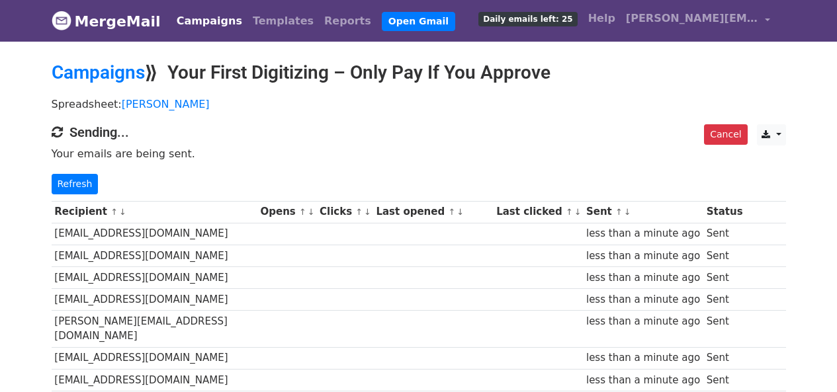  What do you see at coordinates (419, 73) in the screenshot?
I see `h2: ⟫ Your First Digitizing – Only Pay If You Approve` at bounding box center [419, 73].